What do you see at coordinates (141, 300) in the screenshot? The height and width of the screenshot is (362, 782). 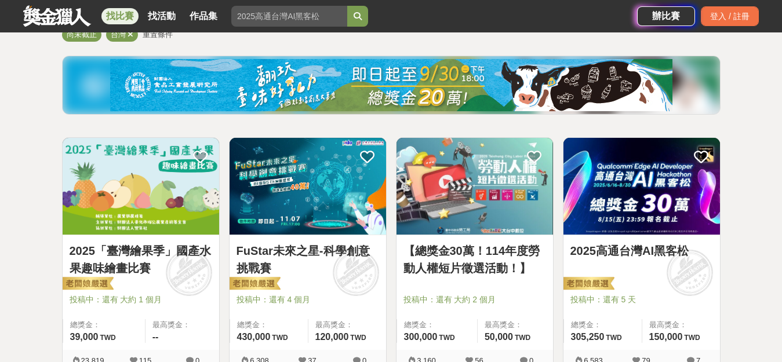 I see `span: 投稿中：還有 大約 1 個月` at bounding box center [141, 300].